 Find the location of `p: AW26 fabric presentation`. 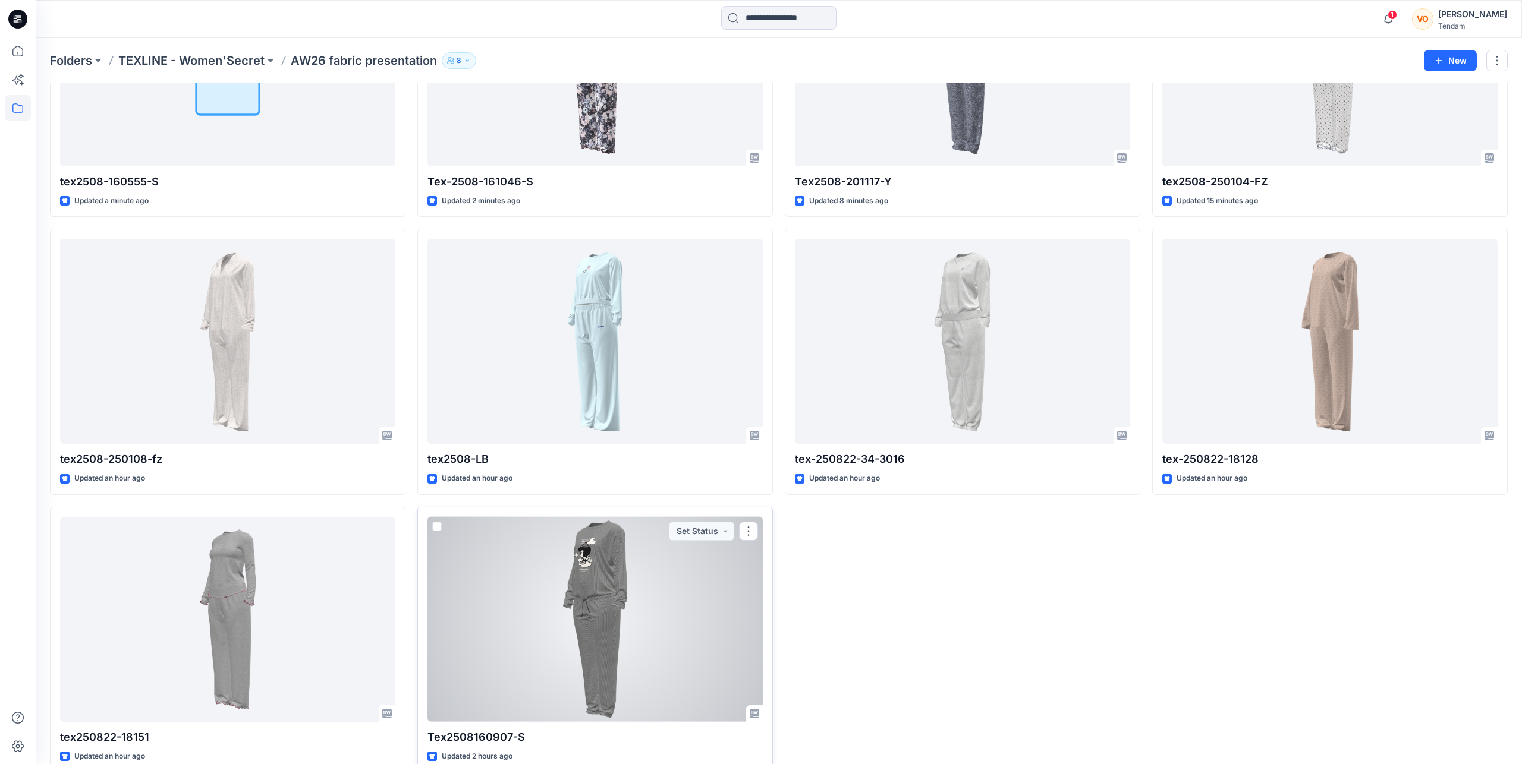

p: AW26 fabric presentation is located at coordinates (364, 61).